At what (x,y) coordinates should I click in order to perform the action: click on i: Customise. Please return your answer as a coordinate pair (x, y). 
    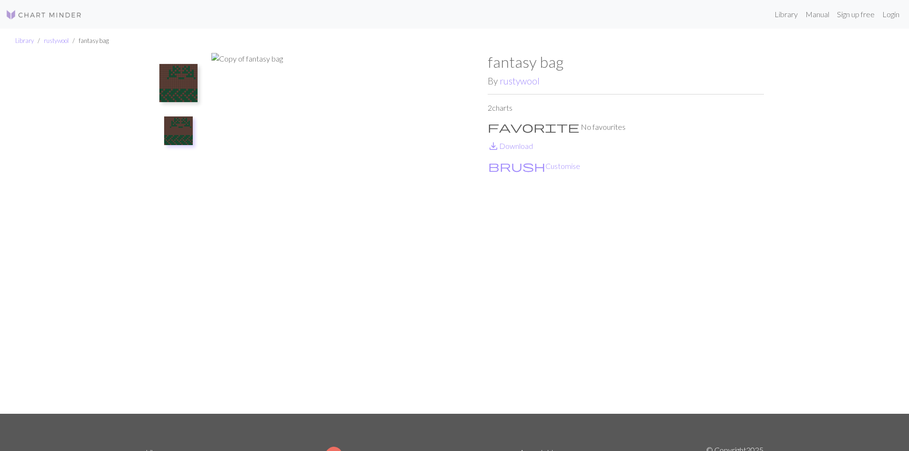
    Looking at the image, I should click on (517, 166).